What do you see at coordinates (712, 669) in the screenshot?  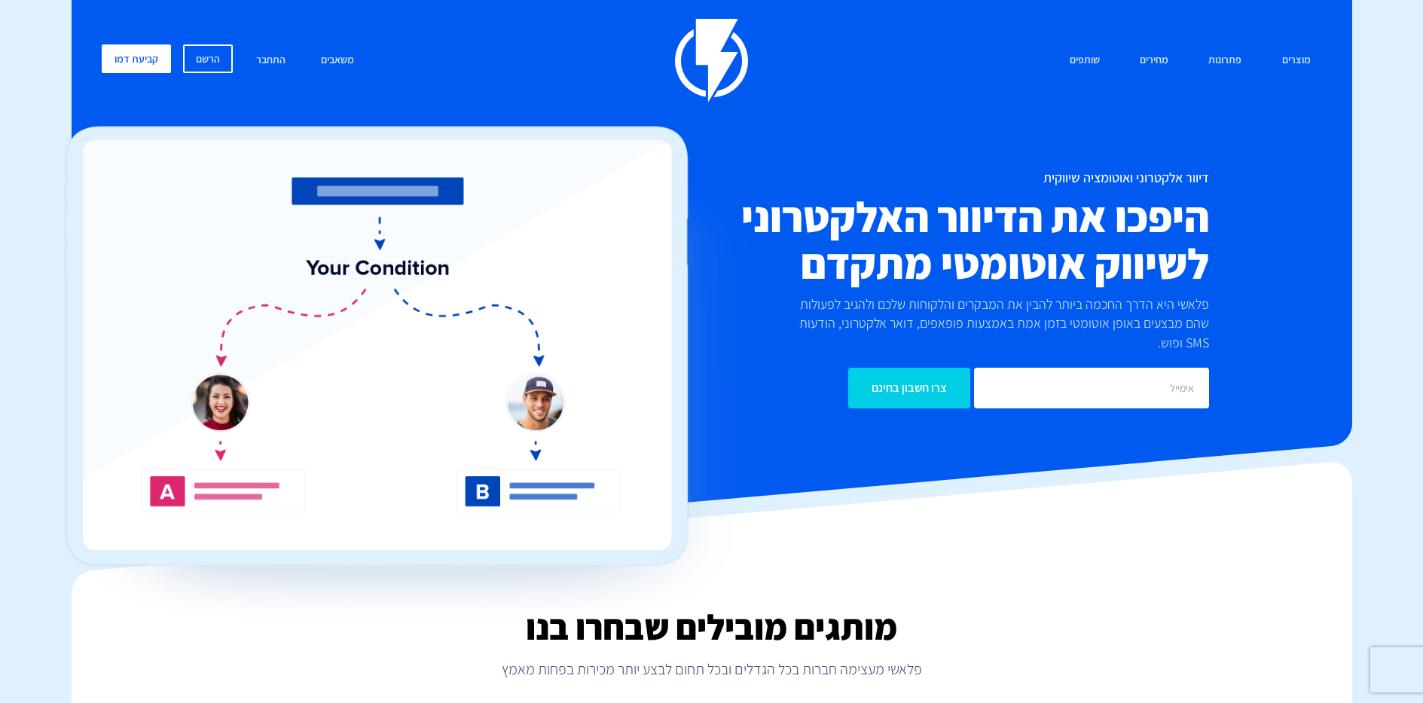 I see `p: פלאשי מעצימה חברות בכל הגדלים ובכל תחום לבצע יותר מכירות בפחות מאמץ` at bounding box center [712, 669].